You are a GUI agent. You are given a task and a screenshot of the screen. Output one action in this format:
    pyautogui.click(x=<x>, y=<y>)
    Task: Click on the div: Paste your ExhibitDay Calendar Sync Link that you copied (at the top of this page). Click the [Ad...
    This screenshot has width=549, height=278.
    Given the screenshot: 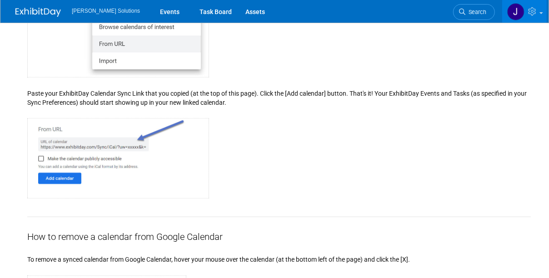 What is the action you would take?
    pyautogui.click(x=279, y=92)
    